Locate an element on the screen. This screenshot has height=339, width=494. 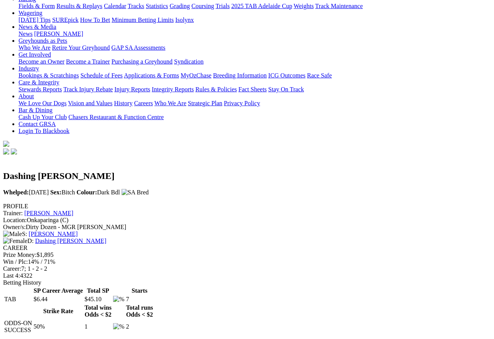
a: History is located at coordinates (123, 103).